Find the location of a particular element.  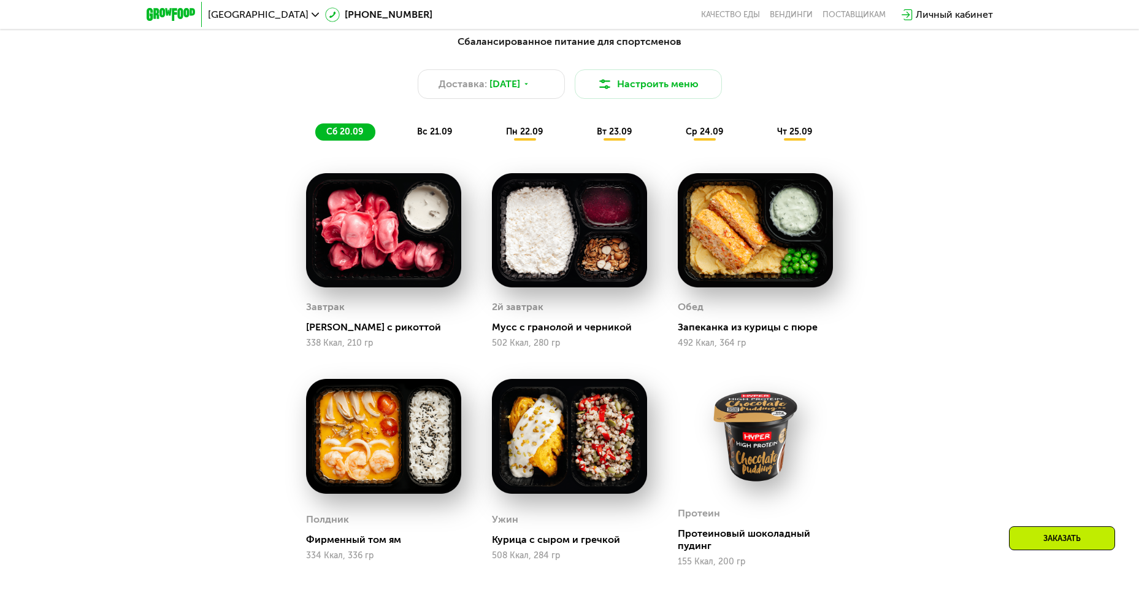

span: ср 24.09 is located at coordinates (704, 131).